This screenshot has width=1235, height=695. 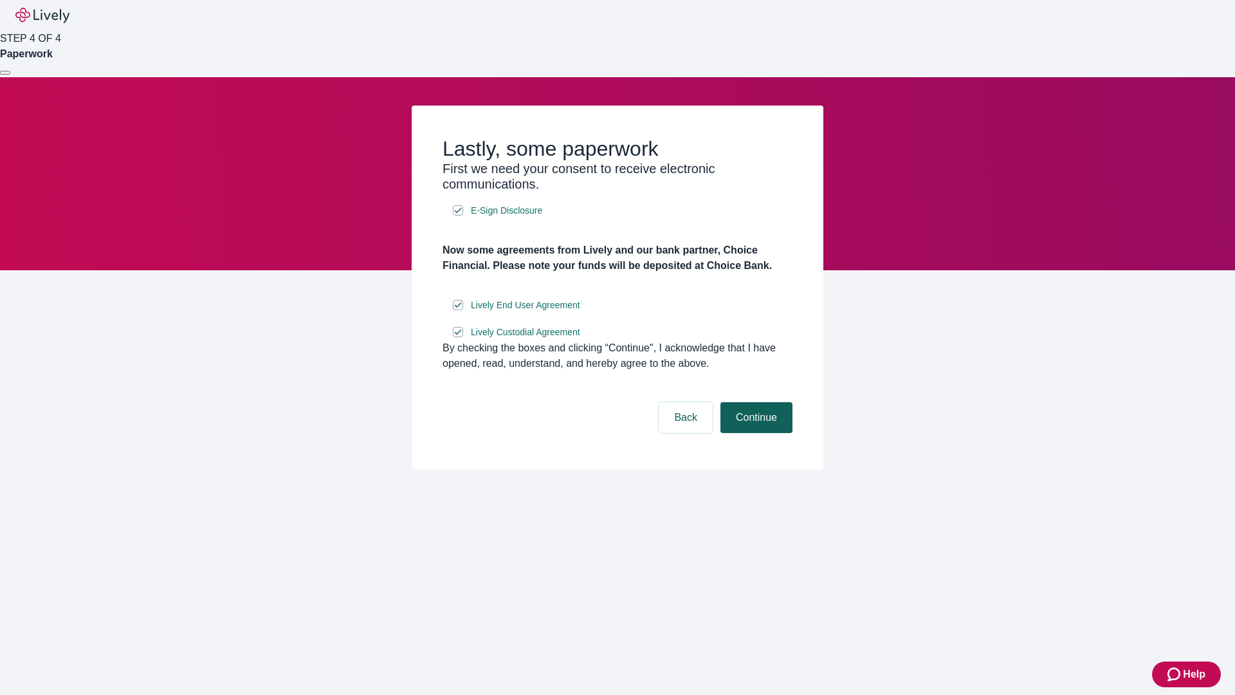 I want to click on svg: Zendesk support icon, so click(x=1175, y=674).